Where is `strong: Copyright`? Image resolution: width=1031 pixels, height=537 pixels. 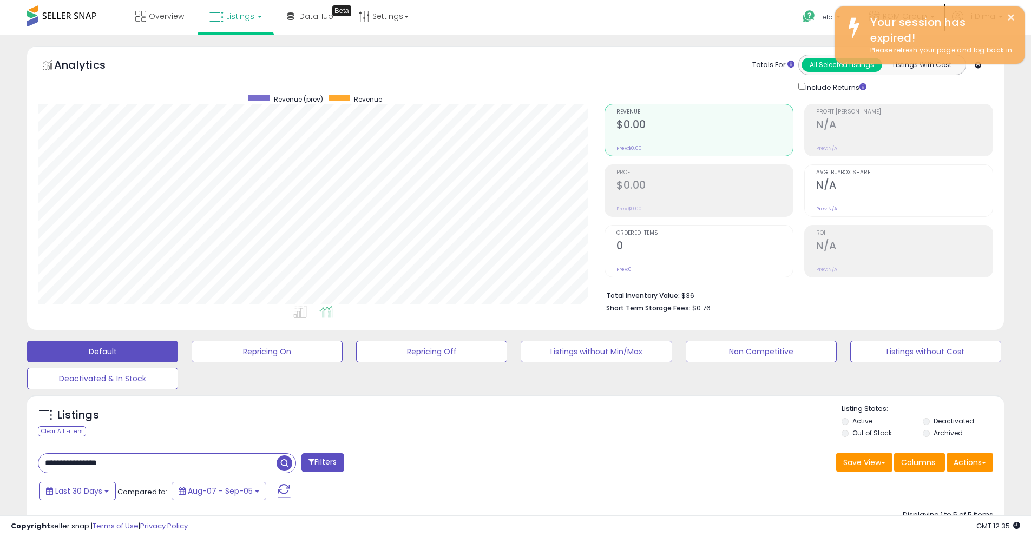
strong: Copyright is located at coordinates (30, 526).